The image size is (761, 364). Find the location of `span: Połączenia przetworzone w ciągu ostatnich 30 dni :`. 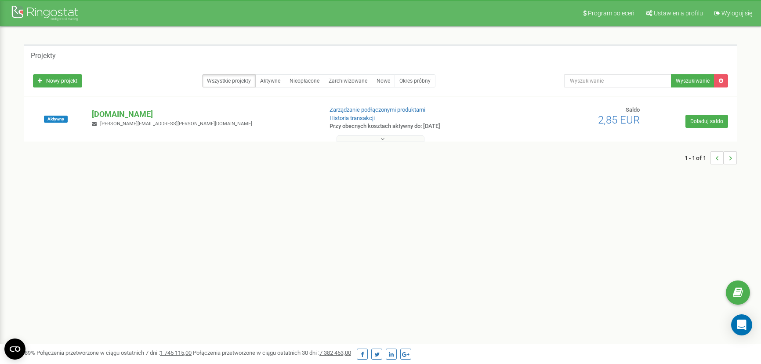

span: Połączenia przetworzone w ciągu ostatnich 30 dni : is located at coordinates (272, 352).